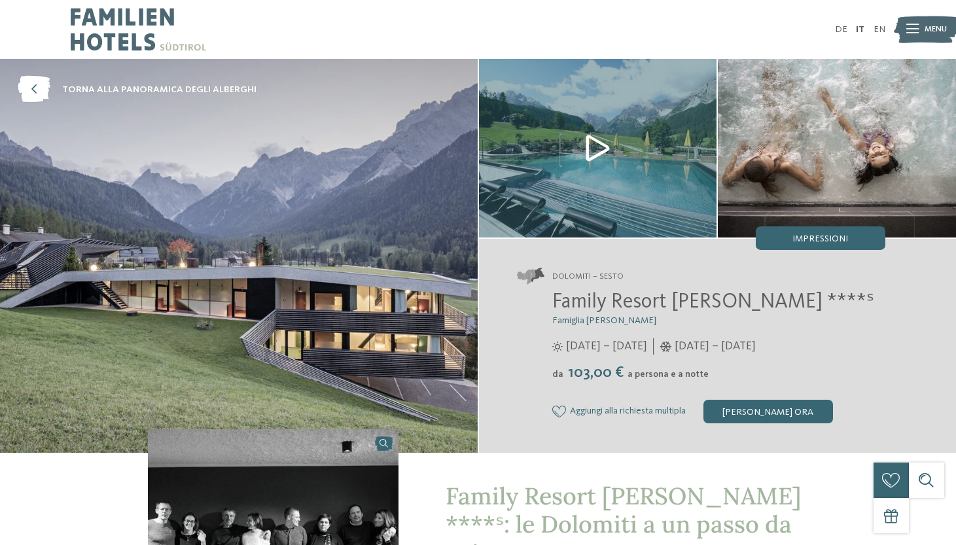 Image resolution: width=956 pixels, height=545 pixels. What do you see at coordinates (137, 90) in the screenshot?
I see `a: torna alla panoramica degli alberghi` at bounding box center [137, 90].